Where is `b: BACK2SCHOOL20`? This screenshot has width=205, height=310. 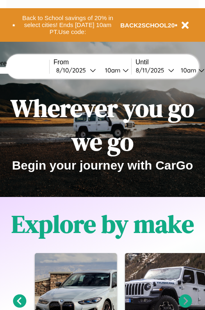 b: BACK2SCHOOL20 is located at coordinates (148, 25).